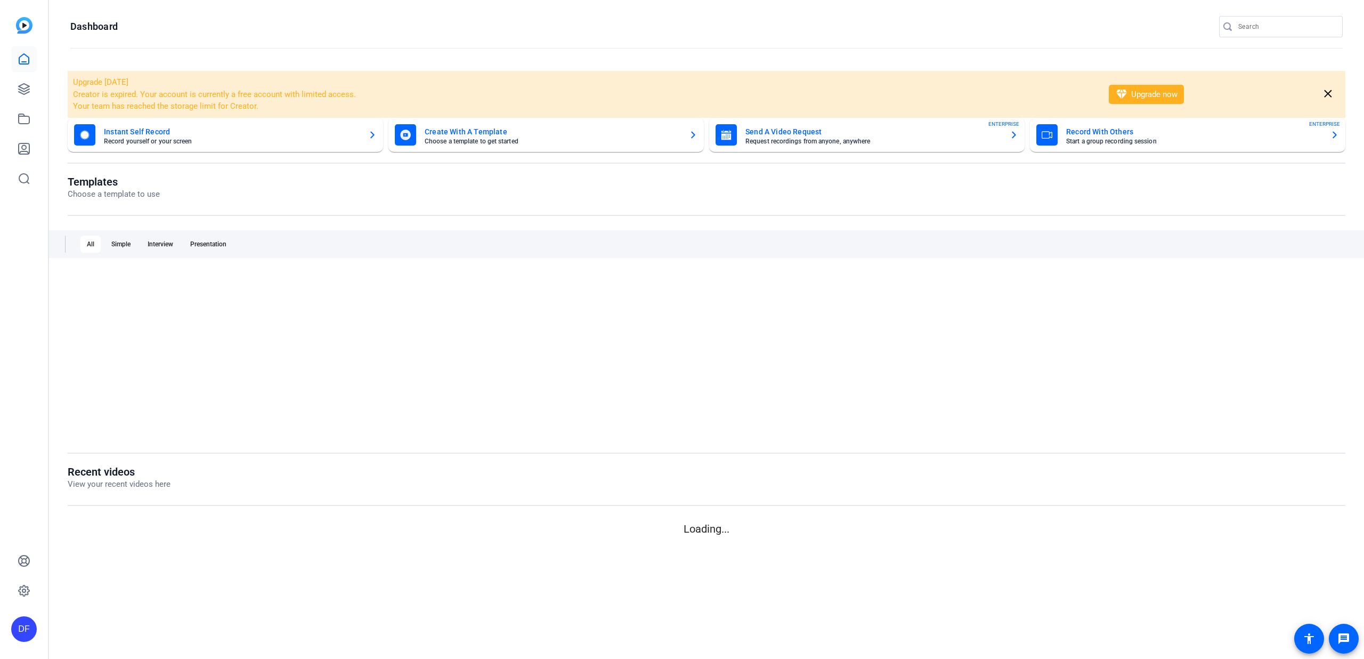 The image size is (1364, 659). Describe the element at coordinates (1287, 27) in the screenshot. I see `input: Search` at that location.